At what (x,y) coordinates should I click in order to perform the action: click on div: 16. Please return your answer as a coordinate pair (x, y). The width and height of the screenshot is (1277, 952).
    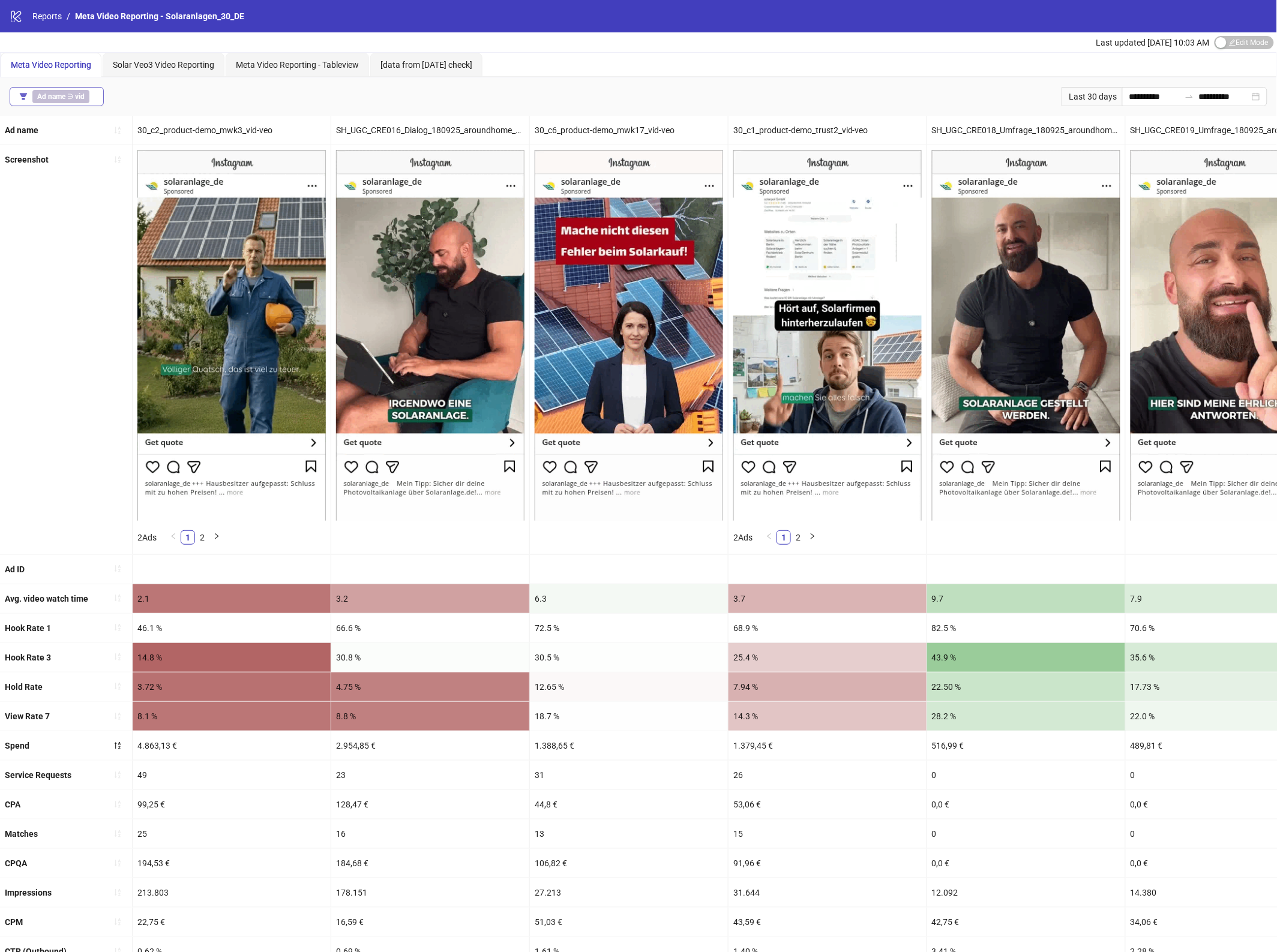
    Looking at the image, I should click on (430, 834).